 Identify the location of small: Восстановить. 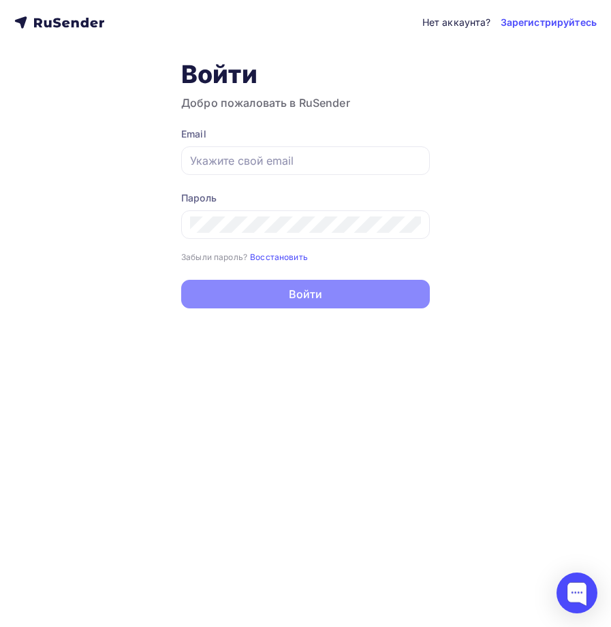
(279, 257).